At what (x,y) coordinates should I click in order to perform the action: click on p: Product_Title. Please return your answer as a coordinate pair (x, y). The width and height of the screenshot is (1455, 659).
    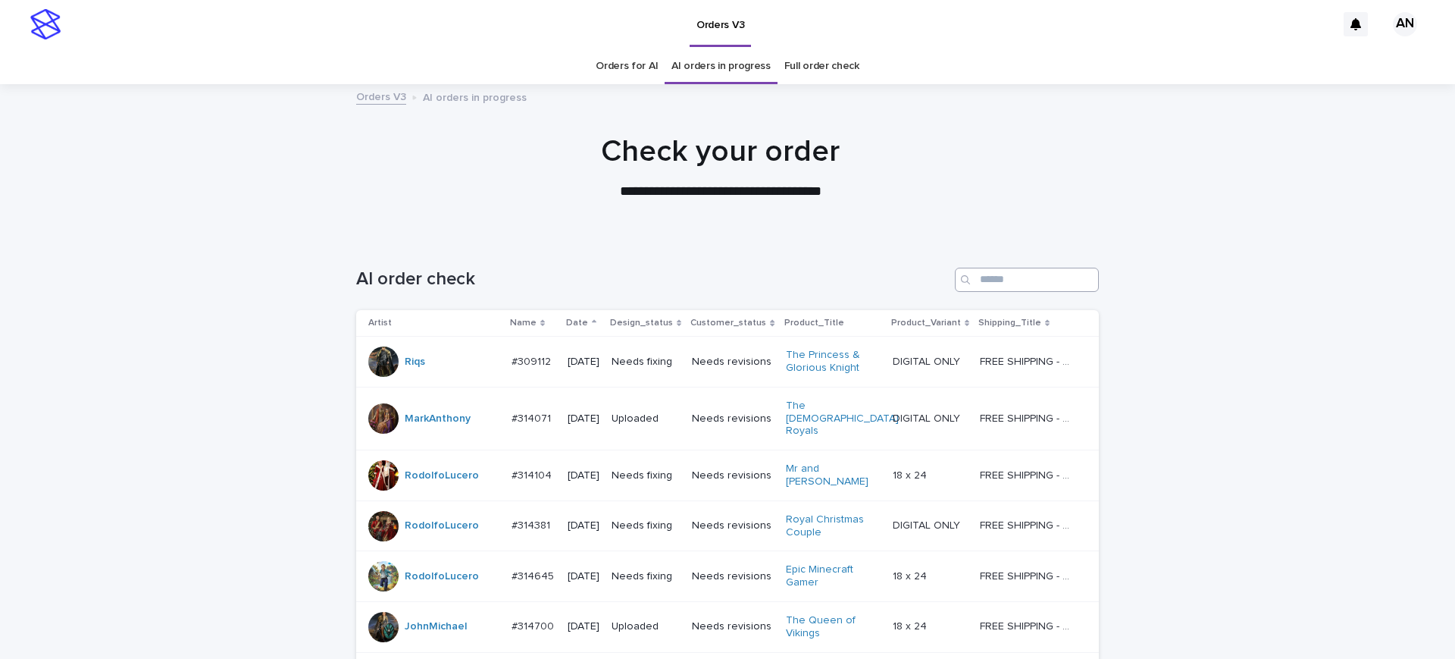
    Looking at the image, I should click on (814, 323).